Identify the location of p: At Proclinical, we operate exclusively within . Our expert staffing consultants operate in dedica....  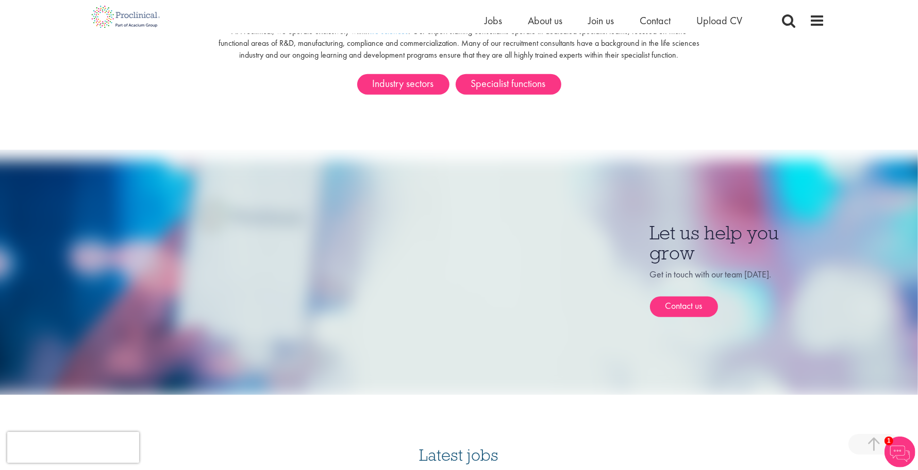
(459, 43).